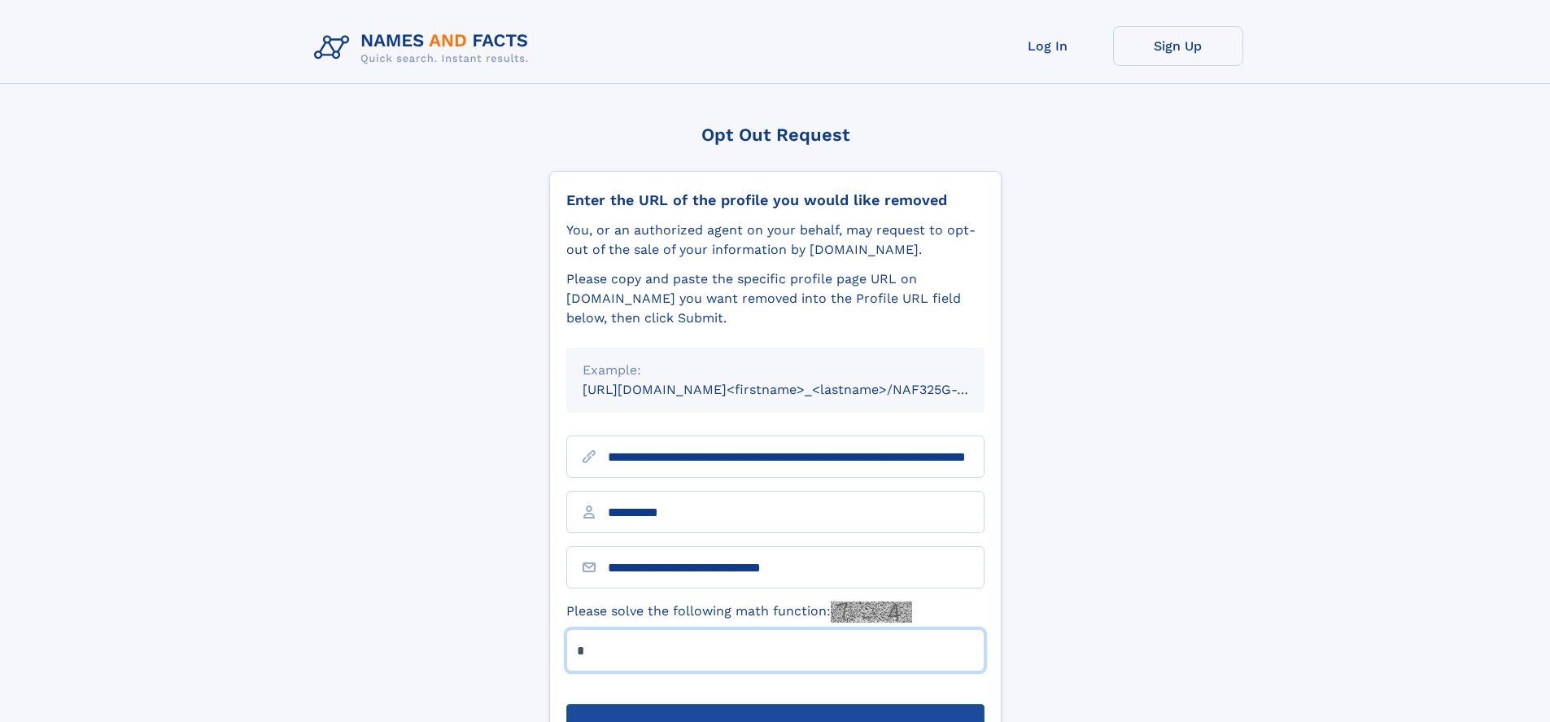 The width and height of the screenshot is (1550, 722). Describe the element at coordinates (1178, 46) in the screenshot. I see `a: Sign Up` at that location.